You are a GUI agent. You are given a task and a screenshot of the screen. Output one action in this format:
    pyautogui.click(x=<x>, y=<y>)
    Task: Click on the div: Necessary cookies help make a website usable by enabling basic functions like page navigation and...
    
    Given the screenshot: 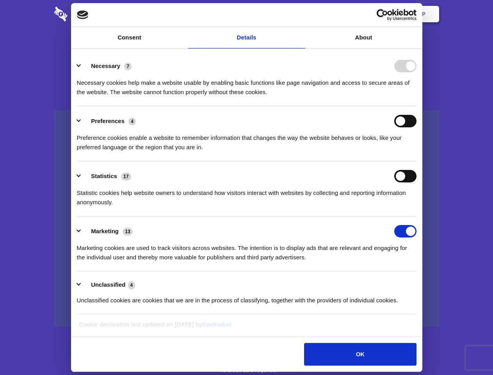 What is the action you would take?
    pyautogui.click(x=247, y=84)
    